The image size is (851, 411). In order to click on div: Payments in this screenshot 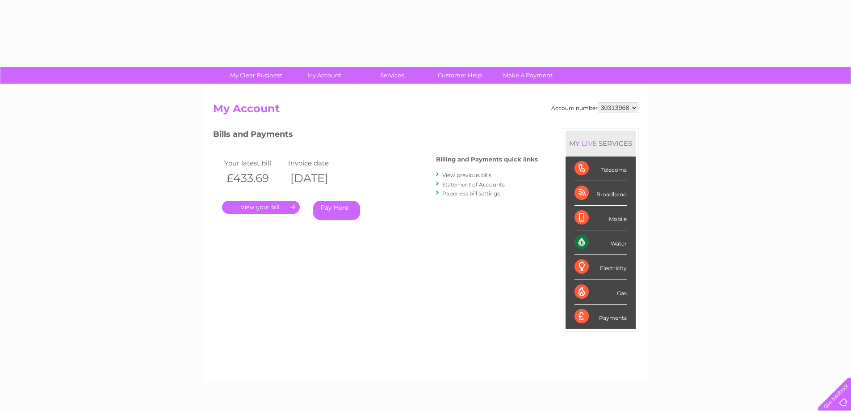, I will do `click(601, 316)`.